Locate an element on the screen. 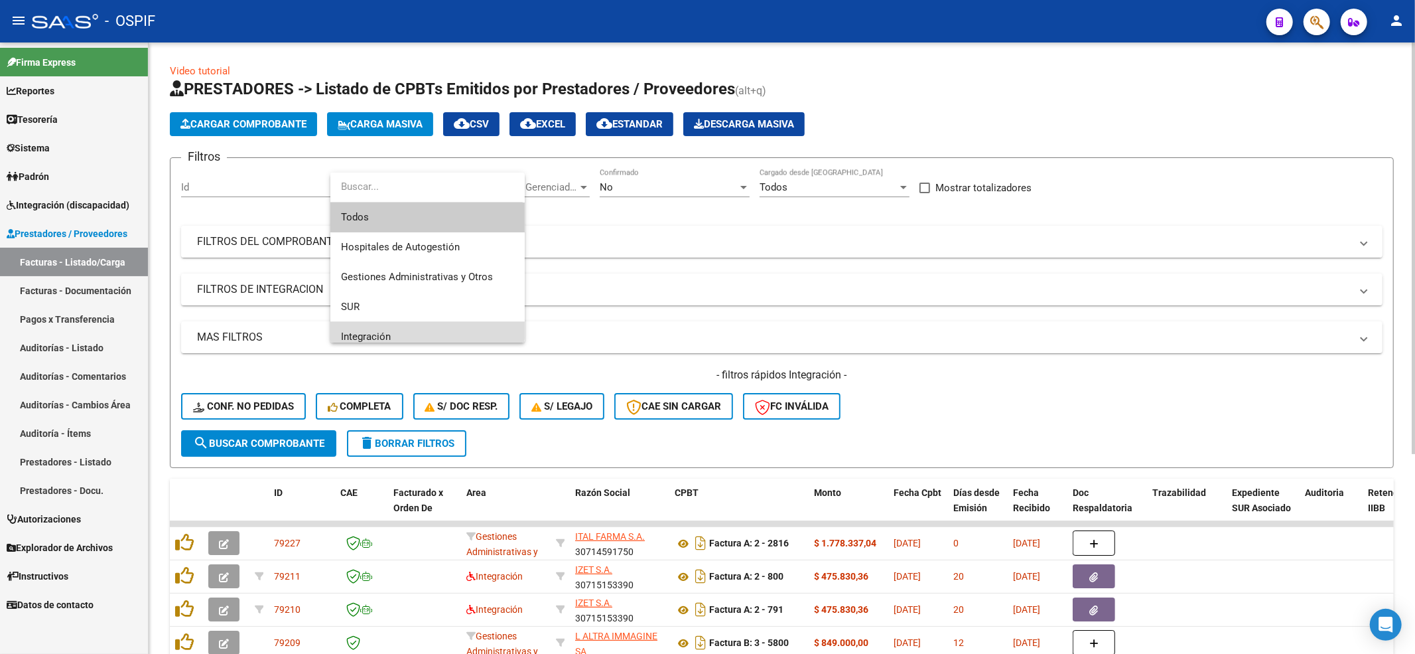 The image size is (1415, 654). div: Open Intercom Messenger is located at coordinates (1386, 624).